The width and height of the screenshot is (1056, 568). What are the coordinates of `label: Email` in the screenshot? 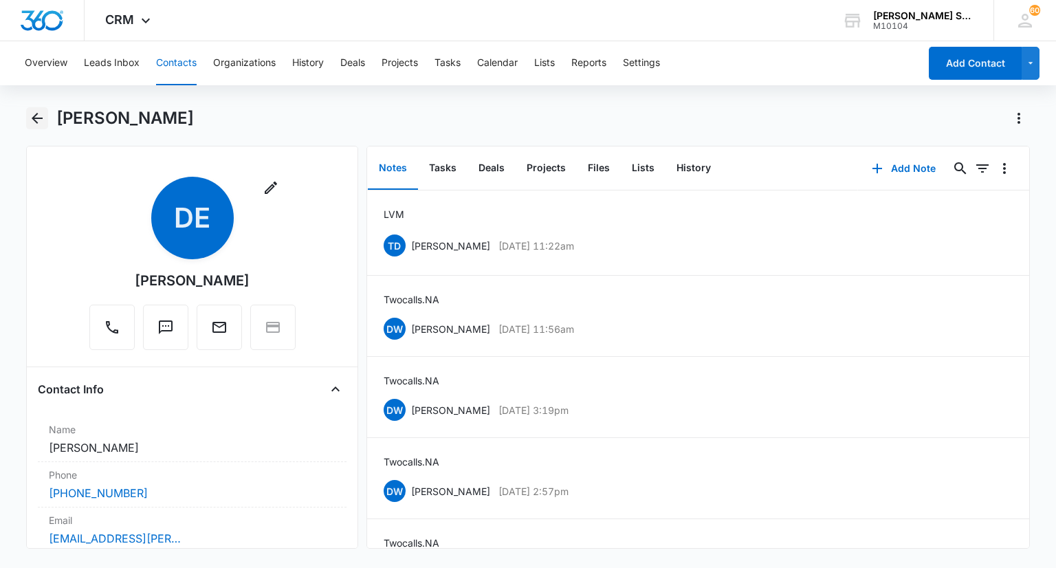 It's located at (192, 520).